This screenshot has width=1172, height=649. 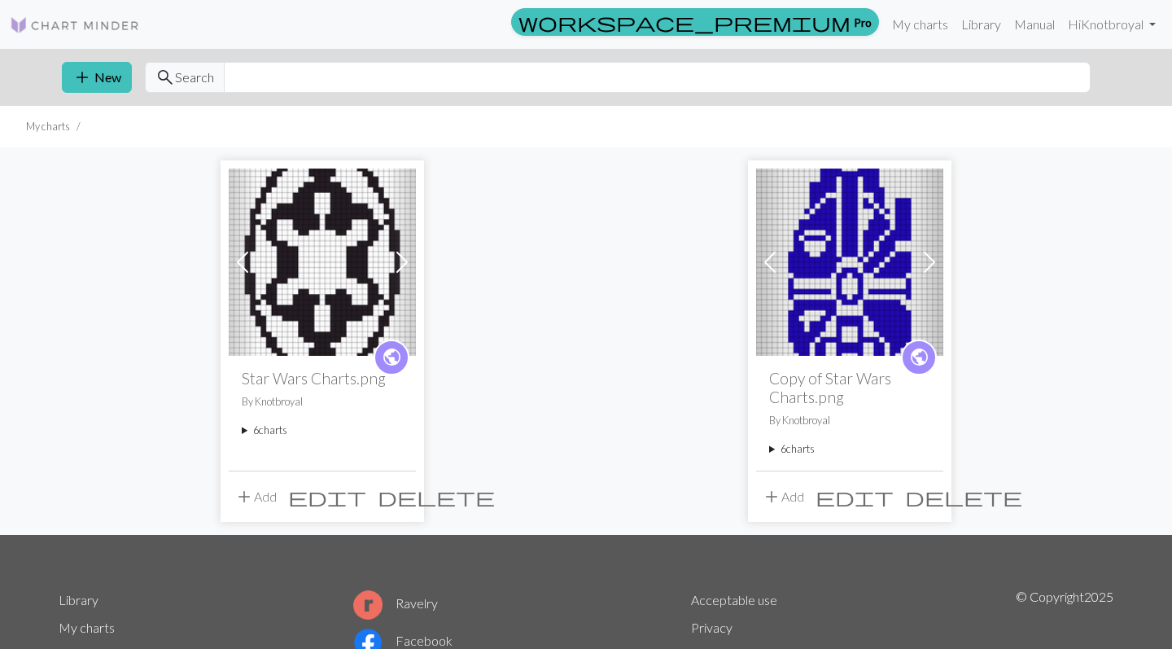 What do you see at coordinates (97, 77) in the screenshot?
I see `button: New` at bounding box center [97, 77].